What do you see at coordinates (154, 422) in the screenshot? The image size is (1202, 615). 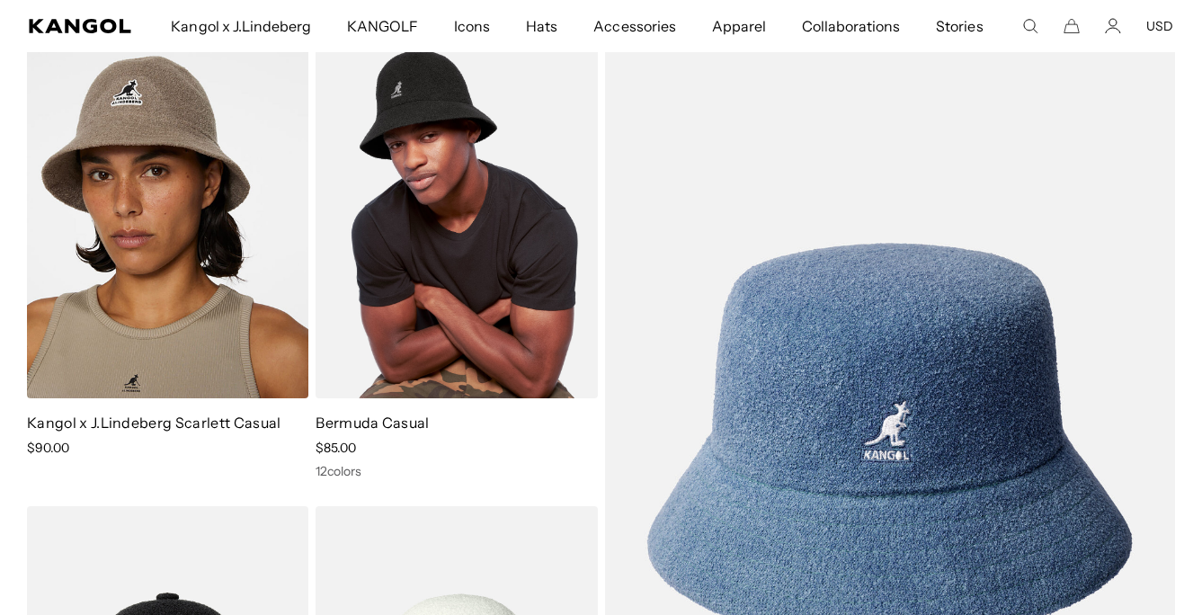 I see `a: Kangol x J.Lindeberg Scarlett Casual` at bounding box center [154, 422].